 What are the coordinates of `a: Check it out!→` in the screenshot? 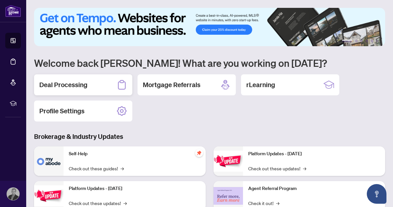 It's located at (263, 203).